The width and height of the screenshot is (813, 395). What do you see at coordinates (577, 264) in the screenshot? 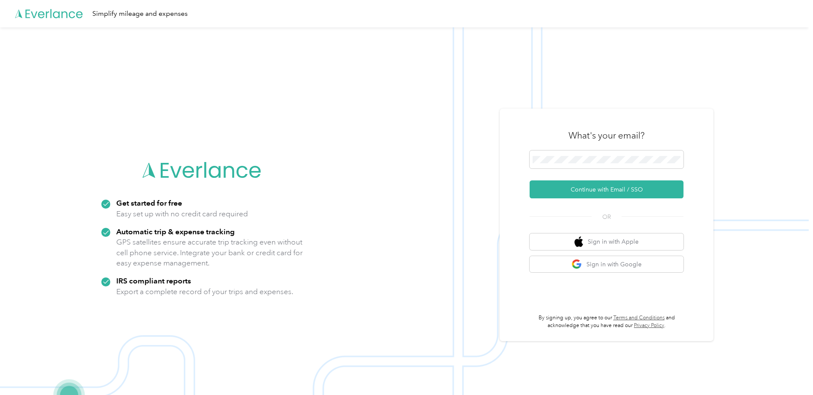
I see `img: google logo` at bounding box center [577, 264].